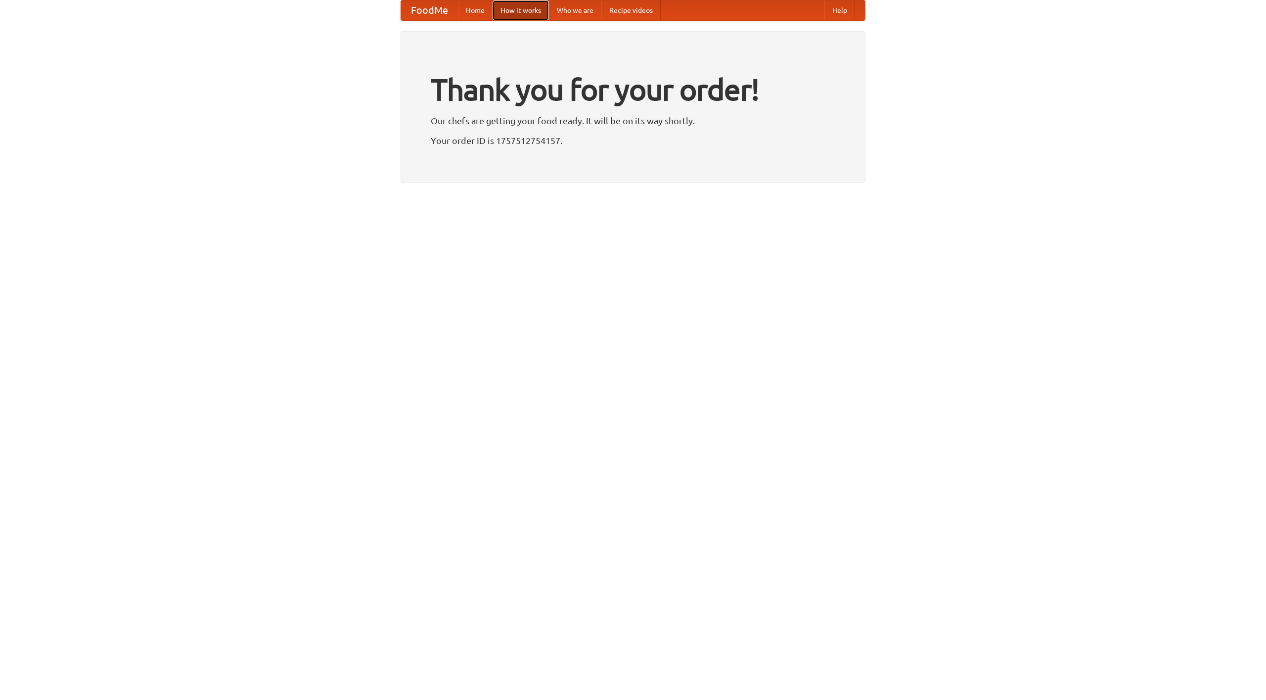 The image size is (1266, 700). I want to click on a: Help, so click(840, 10).